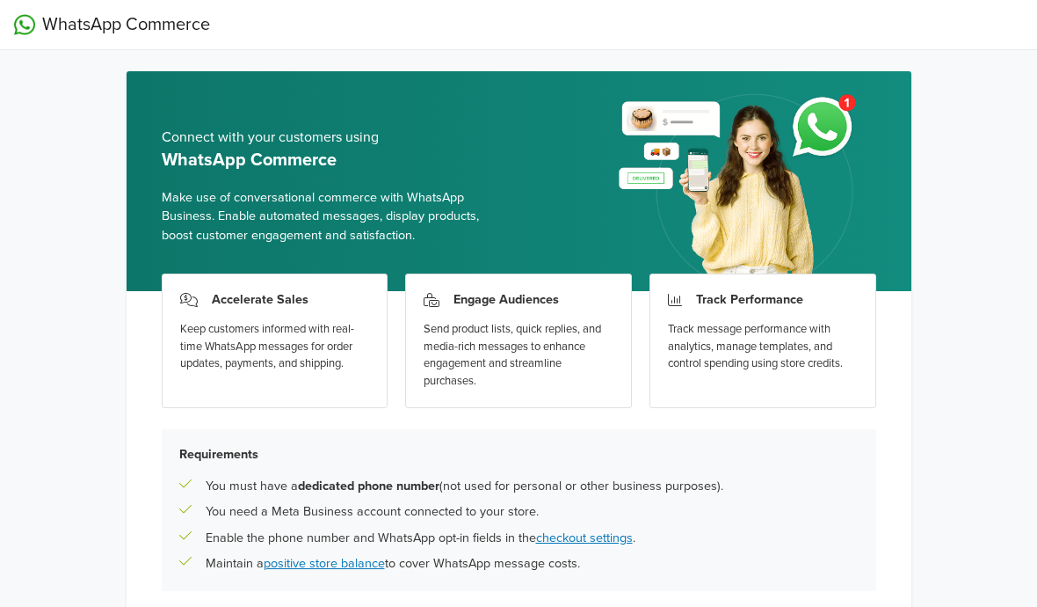  Describe the element at coordinates (464, 486) in the screenshot. I see `p: You must have a (not used for personal or other business purposes).` at that location.